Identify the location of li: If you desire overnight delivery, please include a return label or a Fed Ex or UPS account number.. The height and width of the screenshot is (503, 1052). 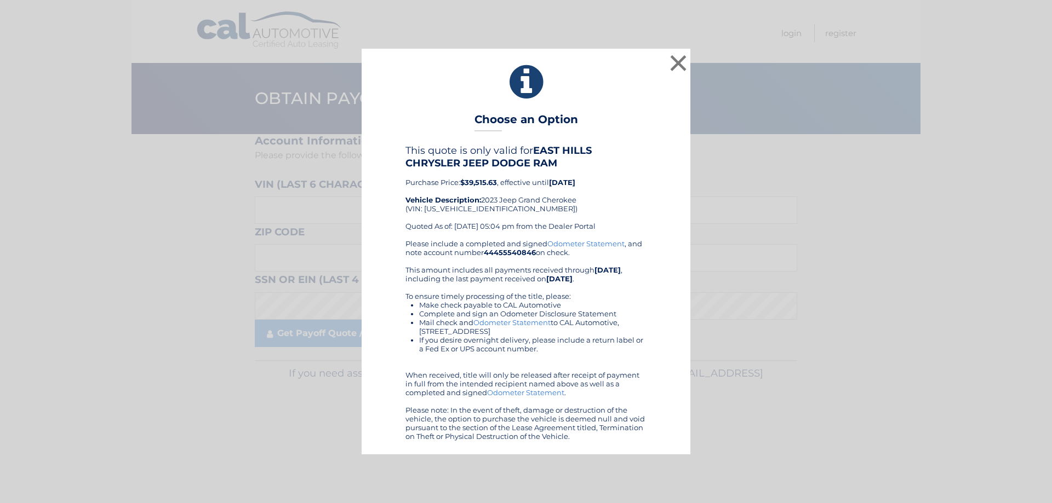
(533, 345).